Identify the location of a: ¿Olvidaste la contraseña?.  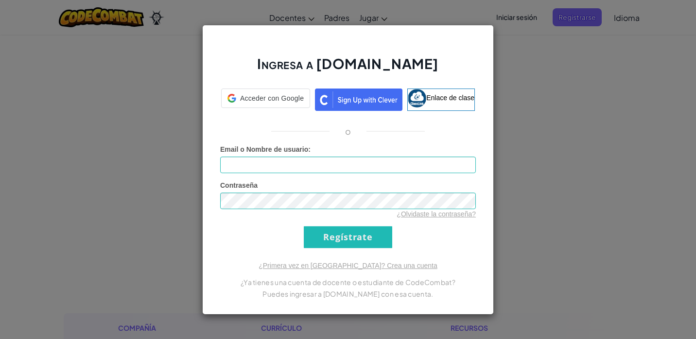
(436, 214).